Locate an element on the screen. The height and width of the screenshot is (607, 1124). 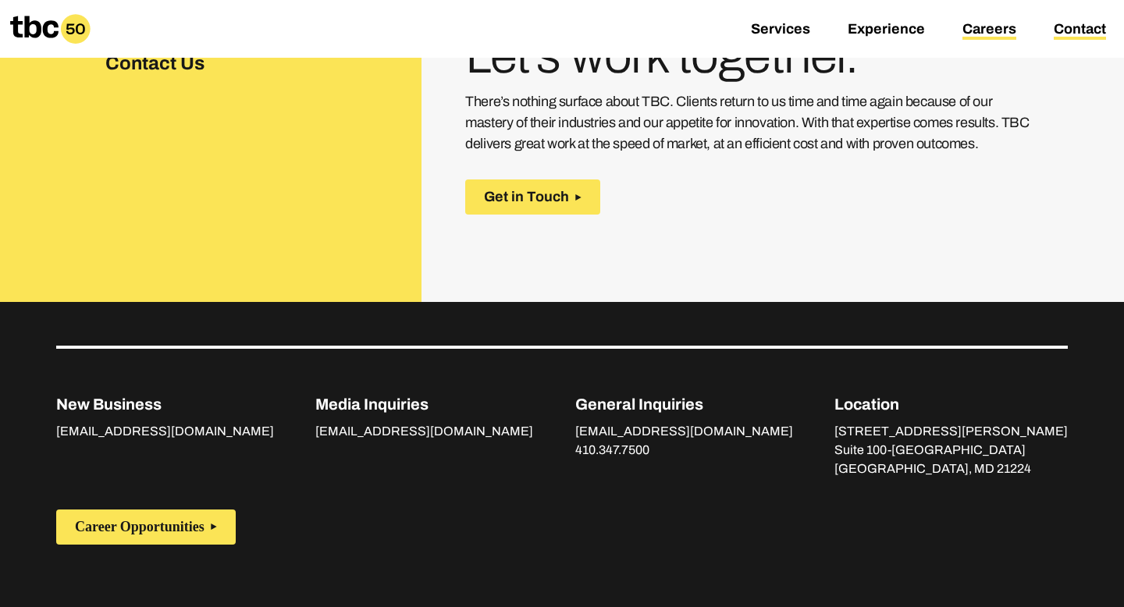
p: General Inquiries is located at coordinates (684, 404).